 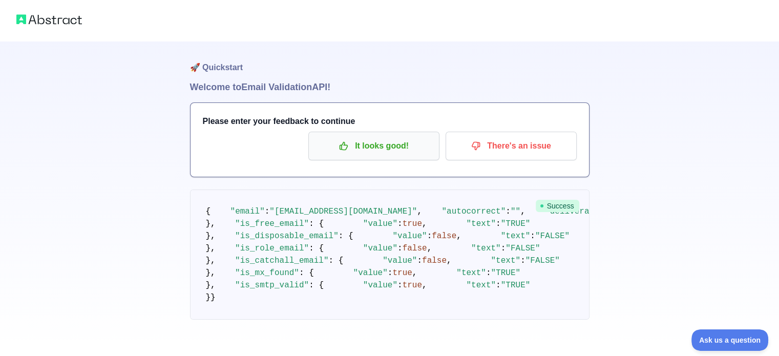 What do you see at coordinates (282, 261) in the screenshot?
I see `span: "is_catchall_email"` at bounding box center [282, 261].